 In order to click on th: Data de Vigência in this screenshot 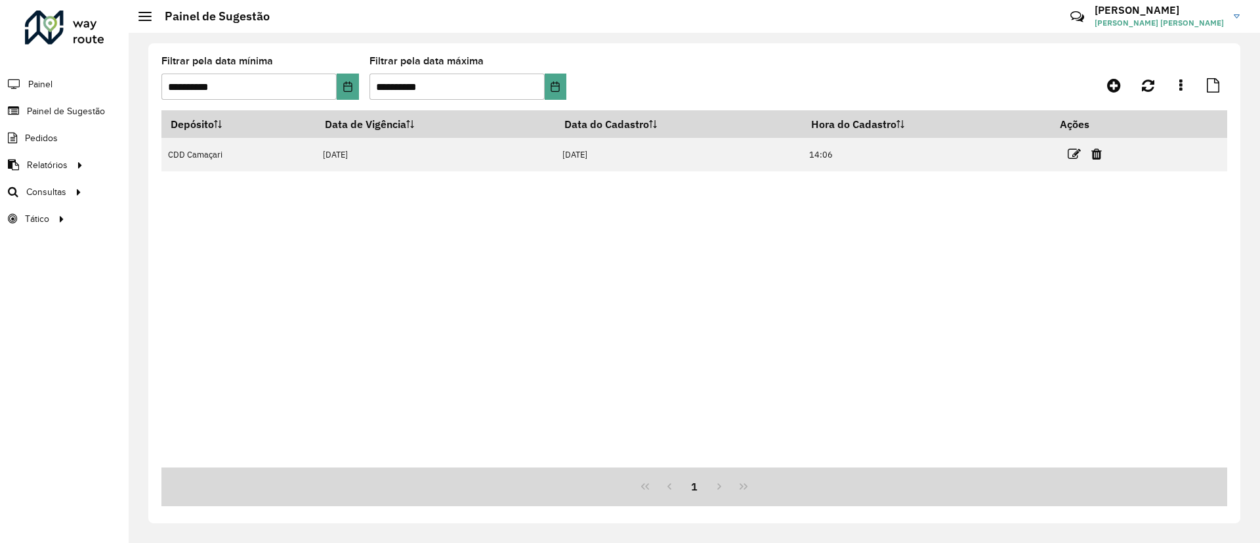, I will do `click(435, 124)`.